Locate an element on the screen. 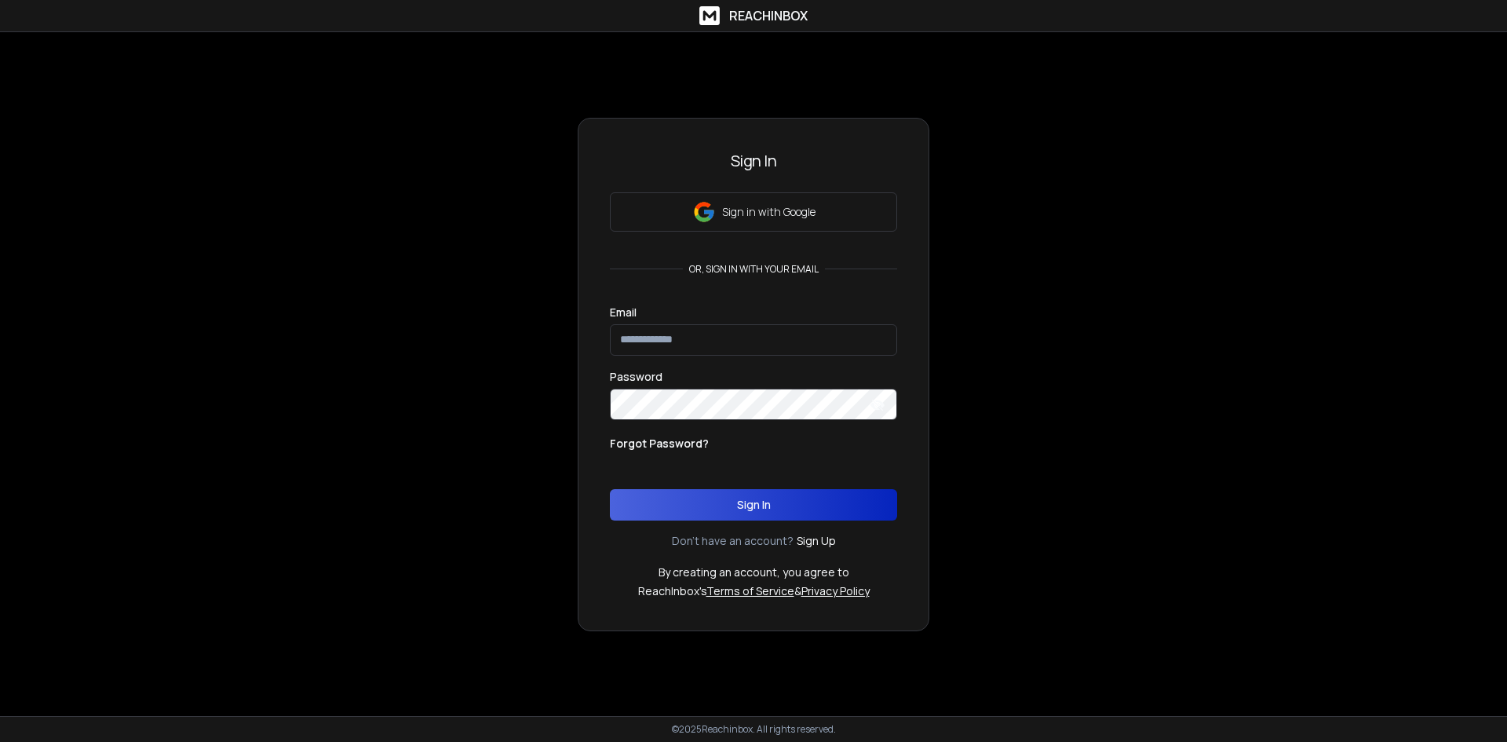 The width and height of the screenshot is (1507, 742). a: Sign Up is located at coordinates (816, 541).